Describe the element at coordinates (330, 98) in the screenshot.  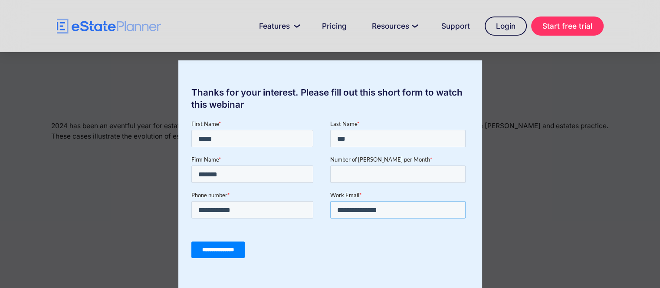
I see `div: Thanks for your interest. Please fill out this short form to watch this webinar` at that location.